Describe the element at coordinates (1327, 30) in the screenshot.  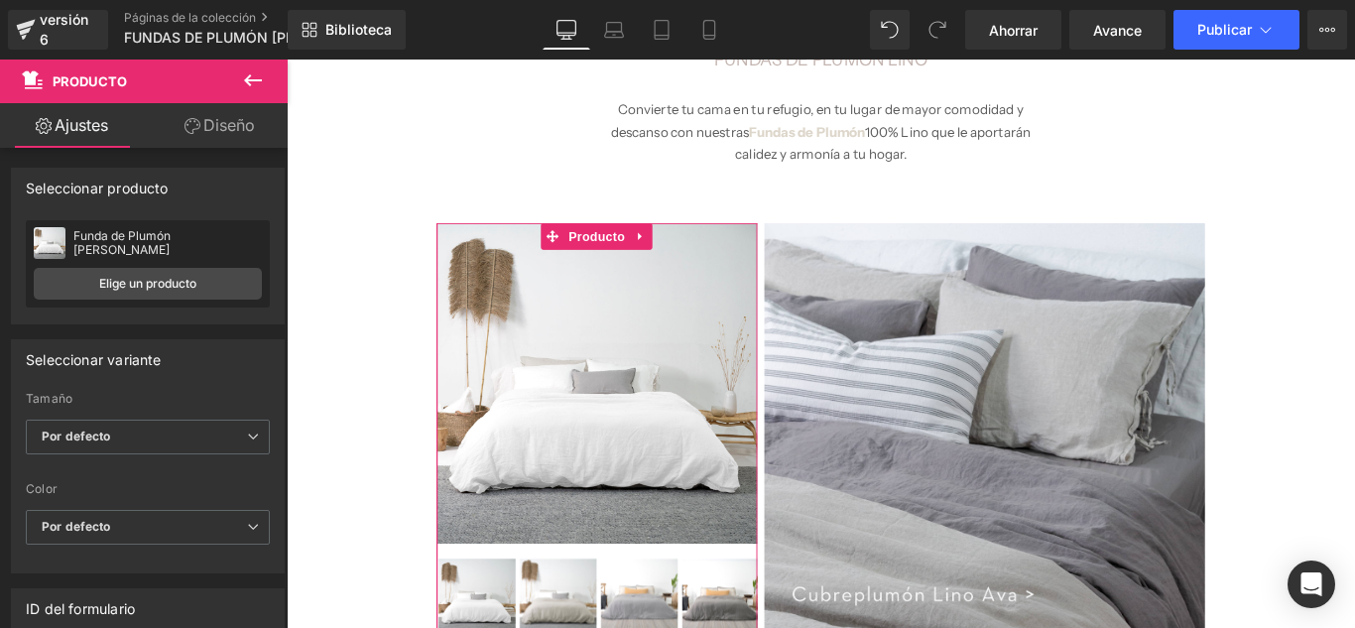
I see `button: Más` at that location.